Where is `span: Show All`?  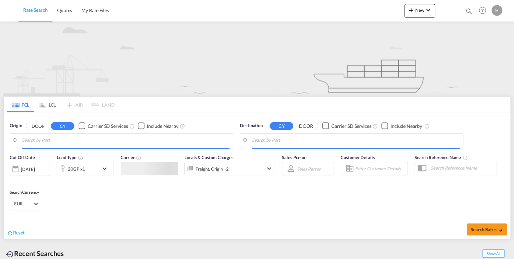
span: Show All is located at coordinates (494, 253).